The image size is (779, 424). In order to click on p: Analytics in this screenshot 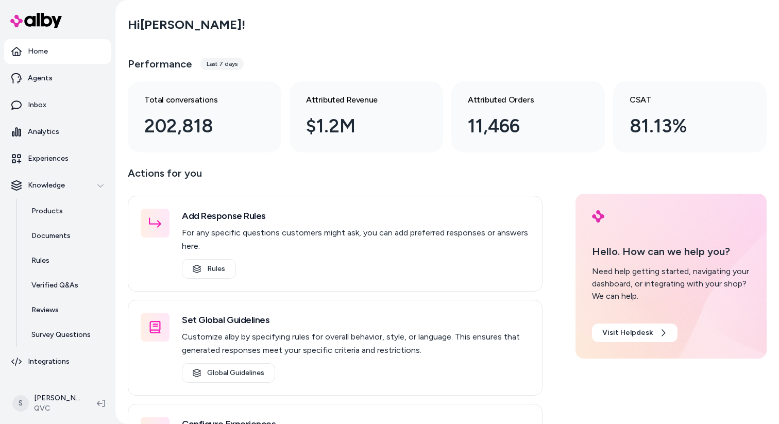, I will do `click(43, 132)`.